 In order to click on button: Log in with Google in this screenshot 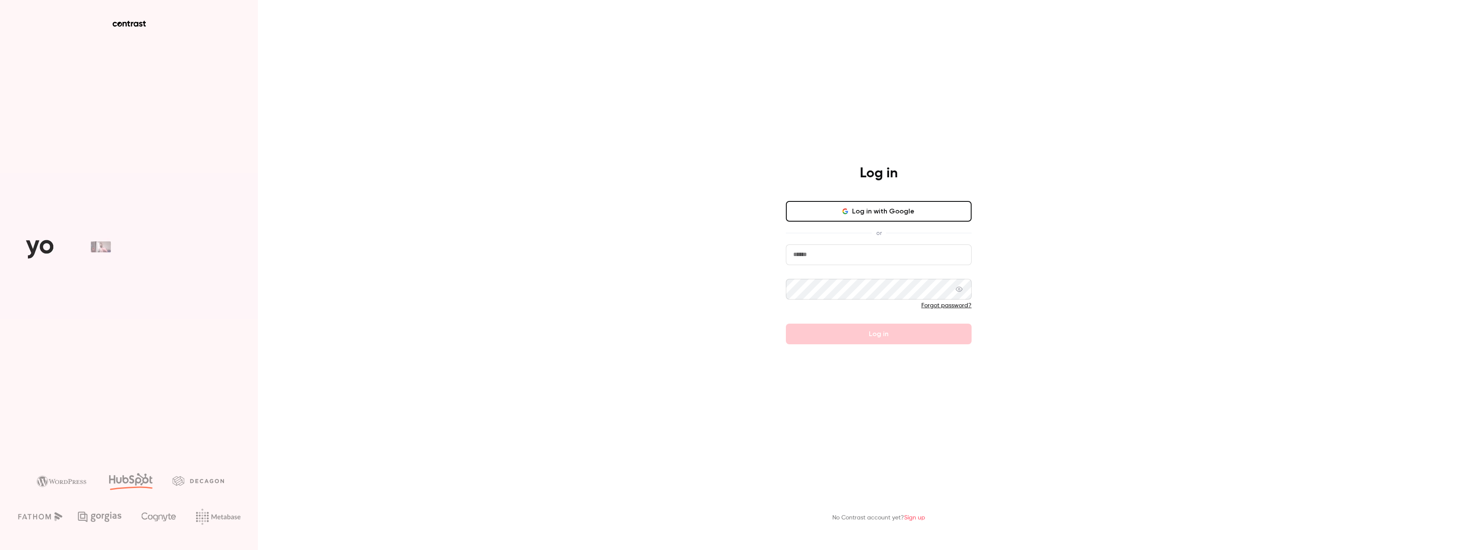, I will do `click(879, 211)`.